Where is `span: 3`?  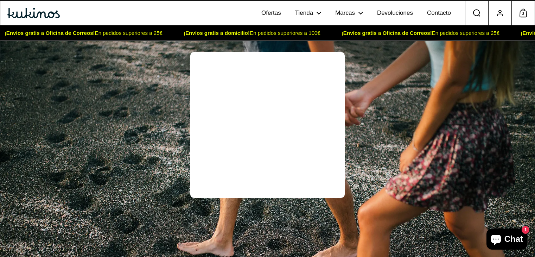
span: 3 is located at coordinates (523, 14).